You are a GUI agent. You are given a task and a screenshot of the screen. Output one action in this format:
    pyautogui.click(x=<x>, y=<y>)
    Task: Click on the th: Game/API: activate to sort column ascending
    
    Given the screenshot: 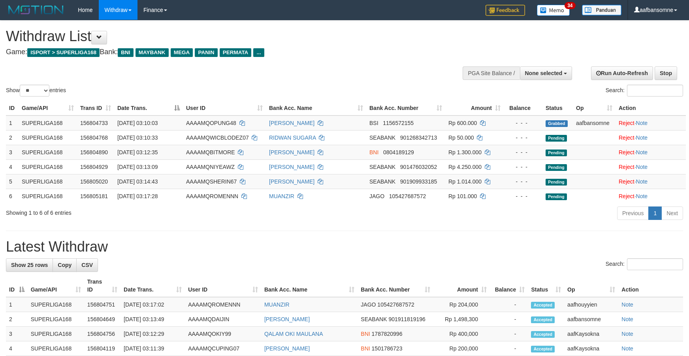 What is the action you would take?
    pyautogui.click(x=56, y=285)
    